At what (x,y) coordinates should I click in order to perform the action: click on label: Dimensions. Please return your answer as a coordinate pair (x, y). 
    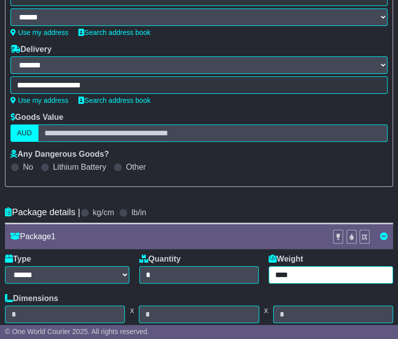
    Looking at the image, I should click on (31, 298).